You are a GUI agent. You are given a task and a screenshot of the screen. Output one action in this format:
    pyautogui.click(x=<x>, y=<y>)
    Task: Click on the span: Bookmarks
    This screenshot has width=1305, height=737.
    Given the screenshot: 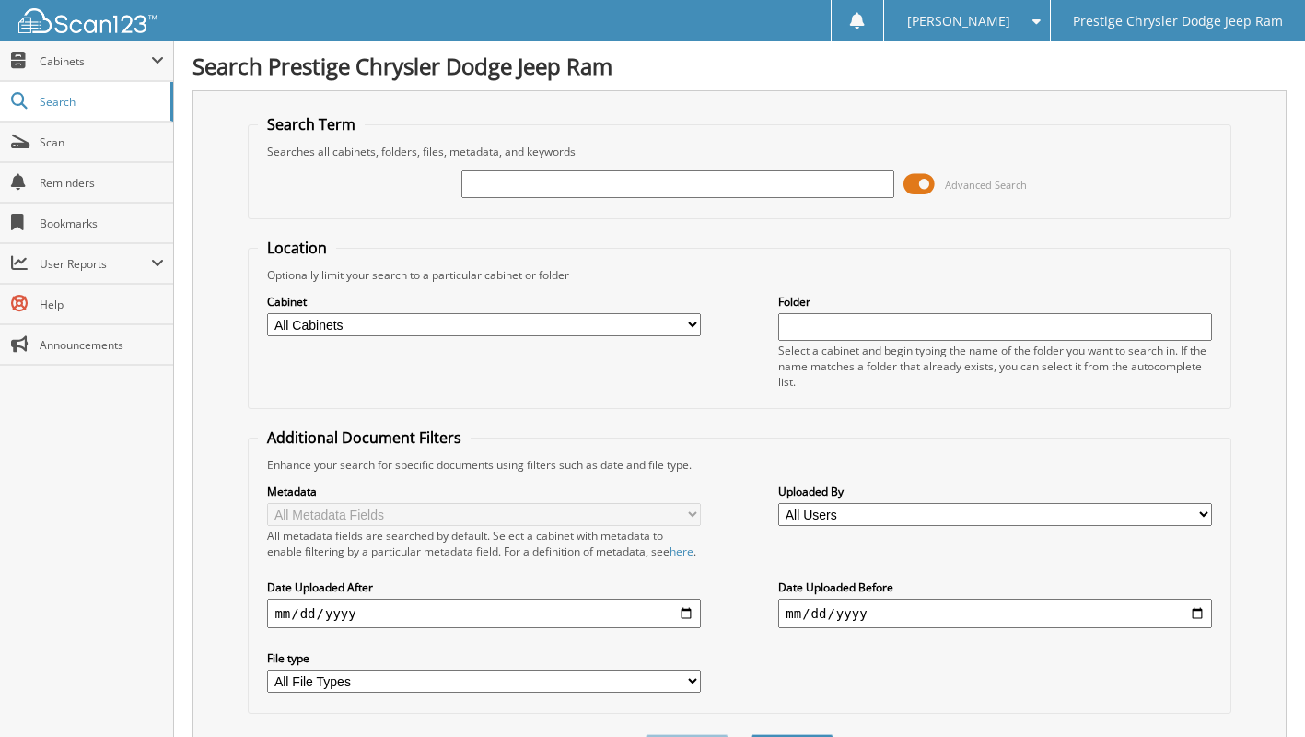 What is the action you would take?
    pyautogui.click(x=101, y=223)
    